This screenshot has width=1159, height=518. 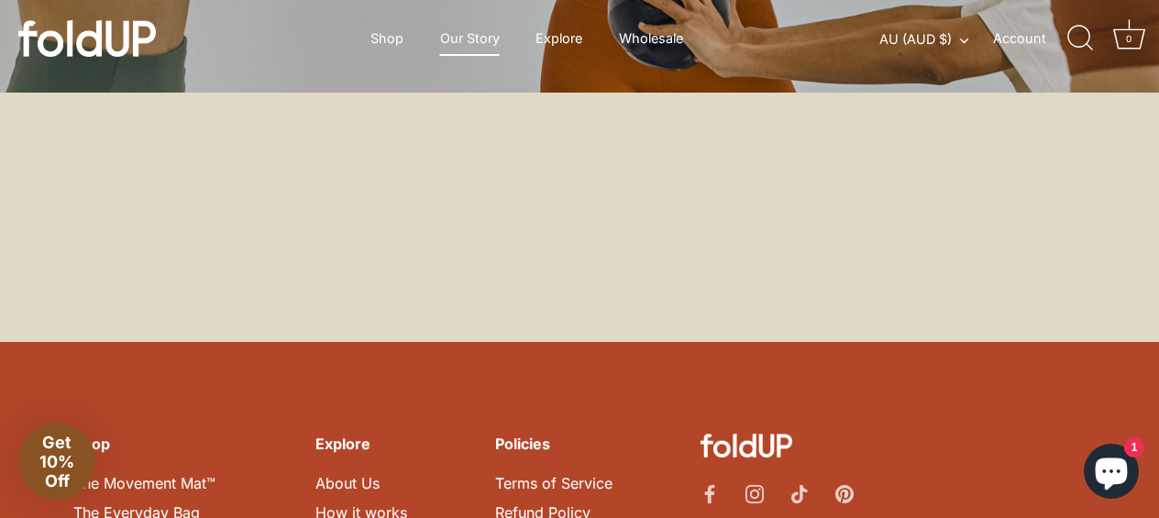 I want to click on span: Get 10% Off, so click(x=57, y=461).